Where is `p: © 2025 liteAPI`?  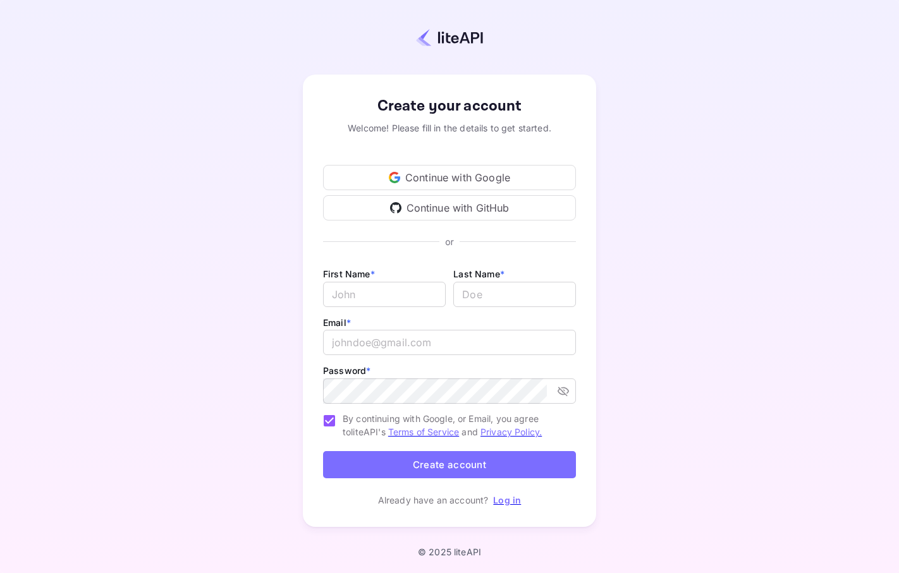
p: © 2025 liteAPI is located at coordinates (449, 552).